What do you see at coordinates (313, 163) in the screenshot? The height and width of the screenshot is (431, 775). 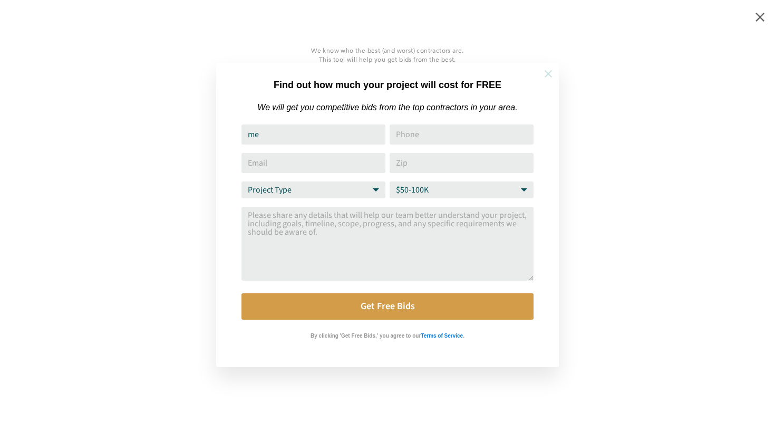 I see `input: Email Address` at bounding box center [313, 163].